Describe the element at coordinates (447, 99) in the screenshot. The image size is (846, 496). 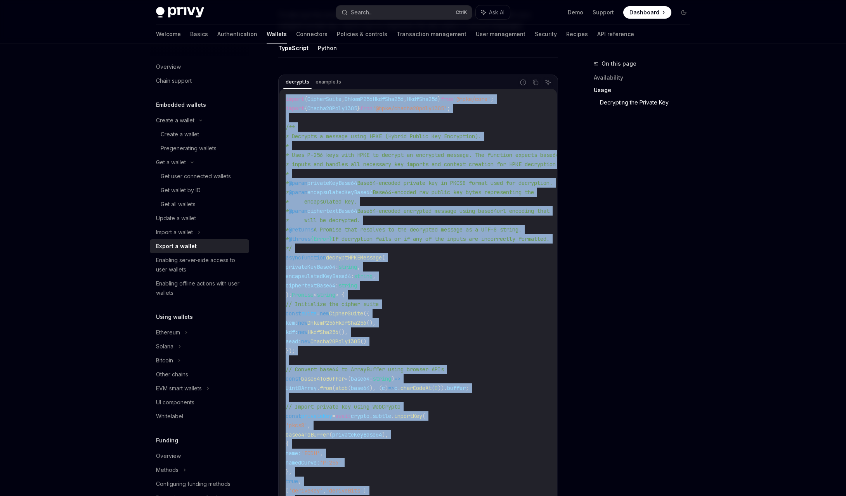
I see `span: from` at that location.